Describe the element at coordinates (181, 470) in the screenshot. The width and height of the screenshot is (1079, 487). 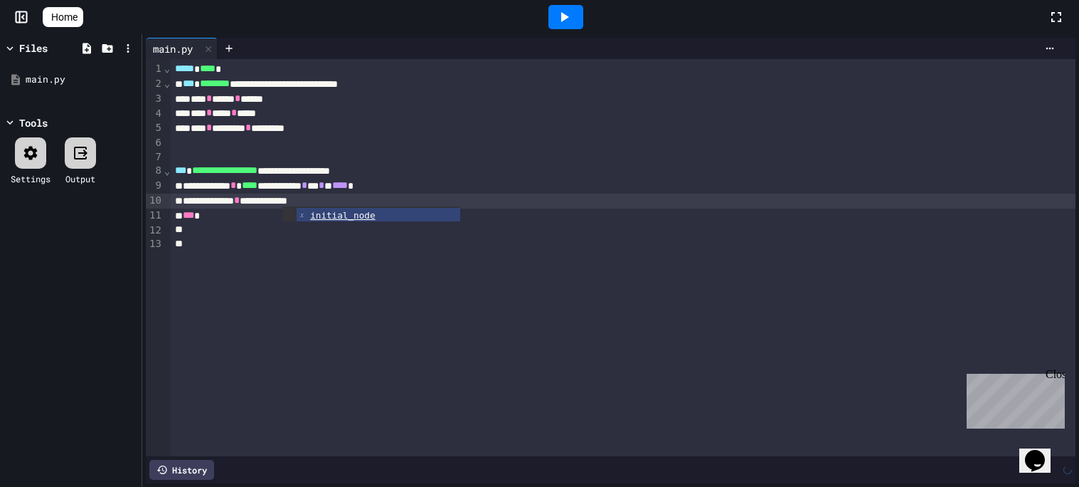
I see `div: History` at that location.